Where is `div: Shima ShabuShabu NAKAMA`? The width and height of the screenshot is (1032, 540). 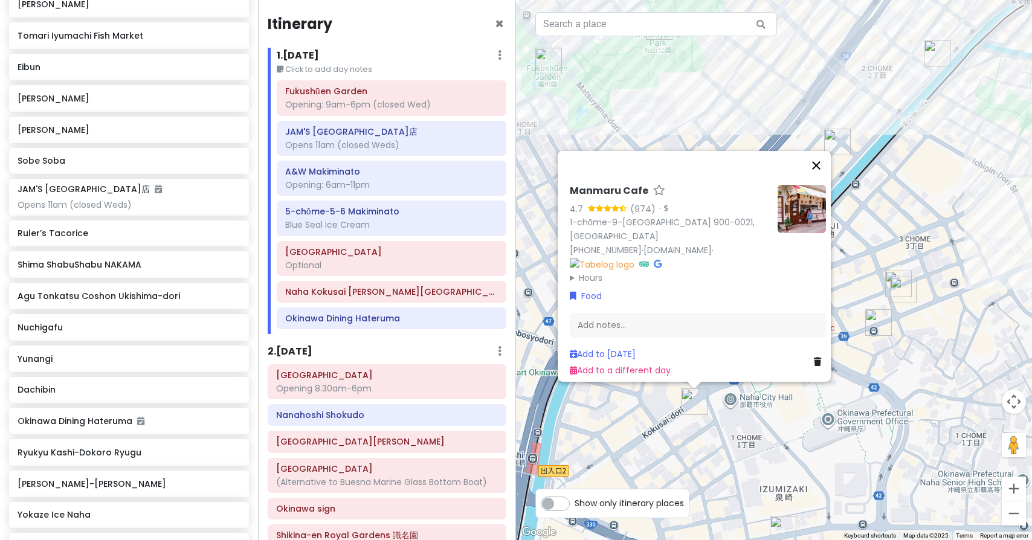
div: Shima ShabuShabu NAKAMA is located at coordinates (904, 290).